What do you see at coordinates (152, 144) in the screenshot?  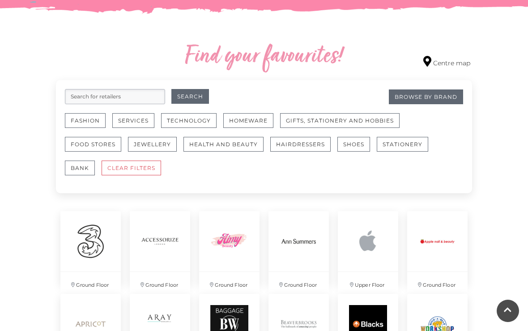 I see `button: Jewellery` at bounding box center [152, 144].